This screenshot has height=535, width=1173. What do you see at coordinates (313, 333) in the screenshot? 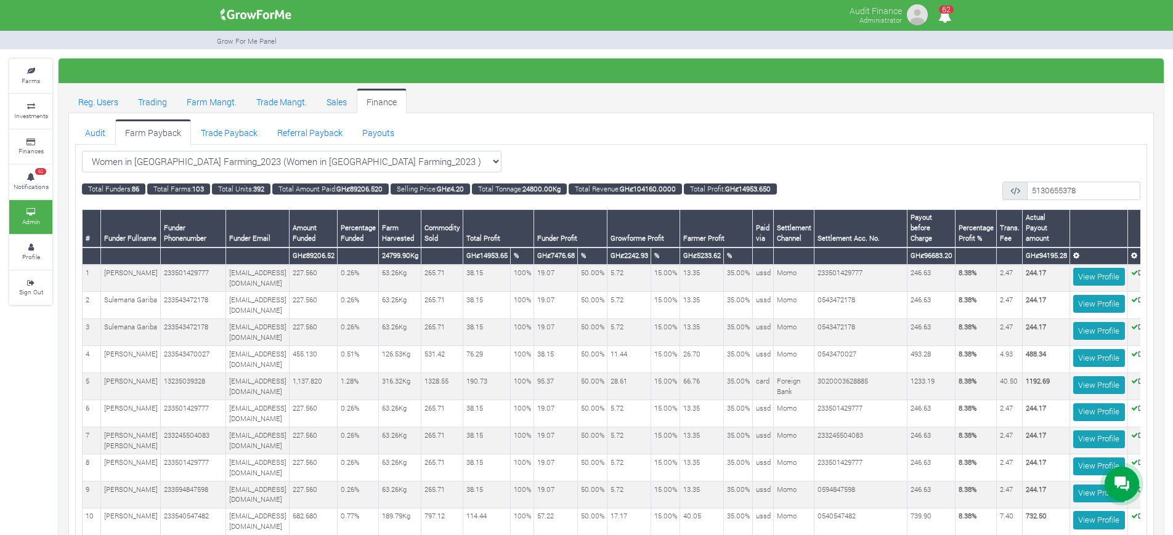
I see `td: 227.560` at bounding box center [313, 333].